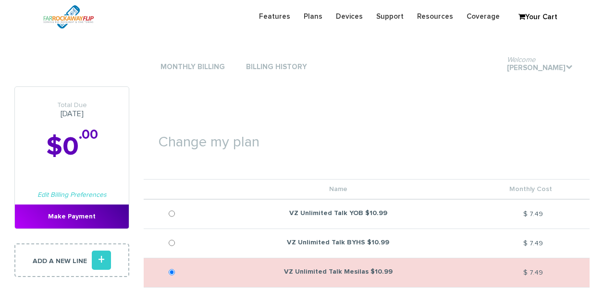 This screenshot has width=604, height=289. Describe the element at coordinates (538, 190) in the screenshot. I see `th: Monthly Cost` at that location.